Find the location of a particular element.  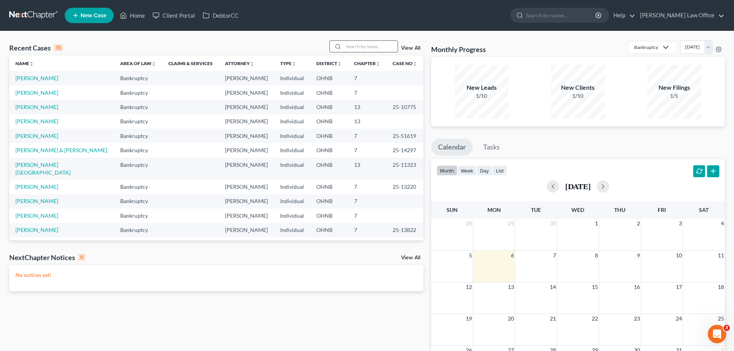

span: 30 is located at coordinates (553, 223).